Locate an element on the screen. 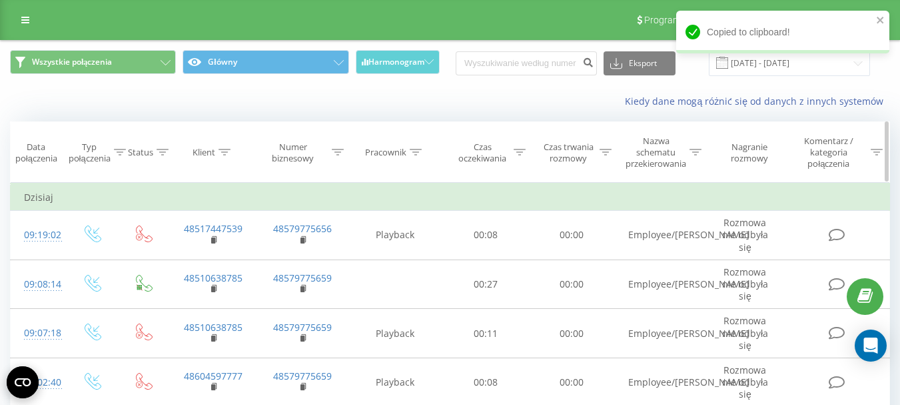  div: Nagranie rozmowy is located at coordinates (750, 153).